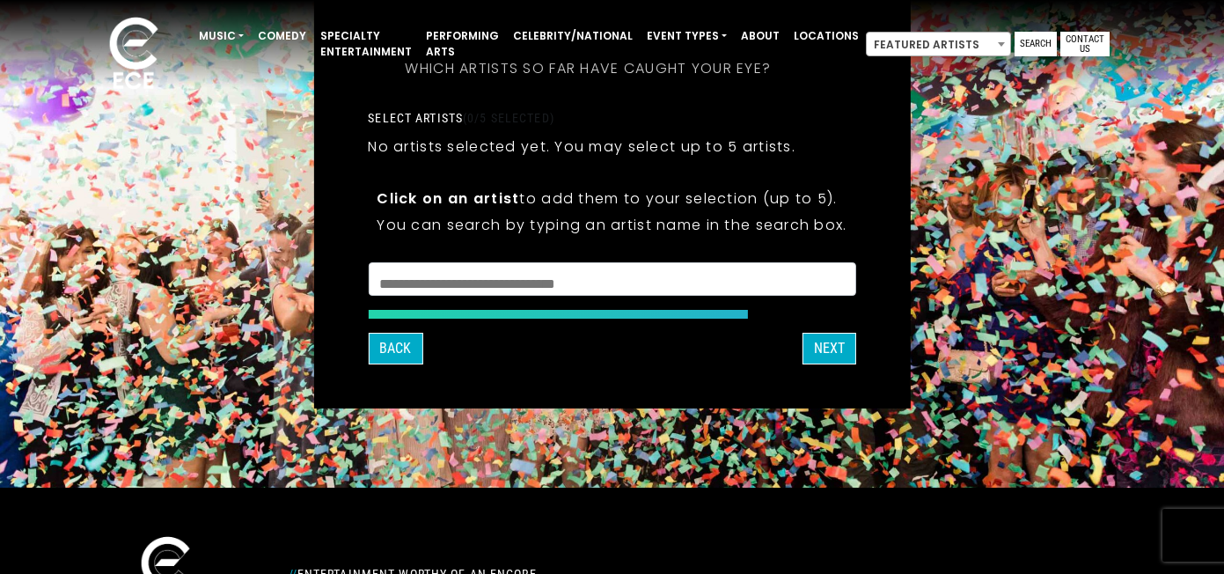  What do you see at coordinates (462, 44) in the screenshot?
I see `a: Performing Arts` at bounding box center [462, 44].